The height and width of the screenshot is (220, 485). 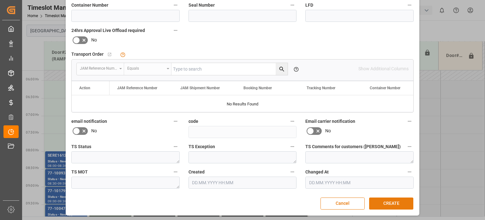 I want to click on span: TS Exception, so click(x=202, y=146).